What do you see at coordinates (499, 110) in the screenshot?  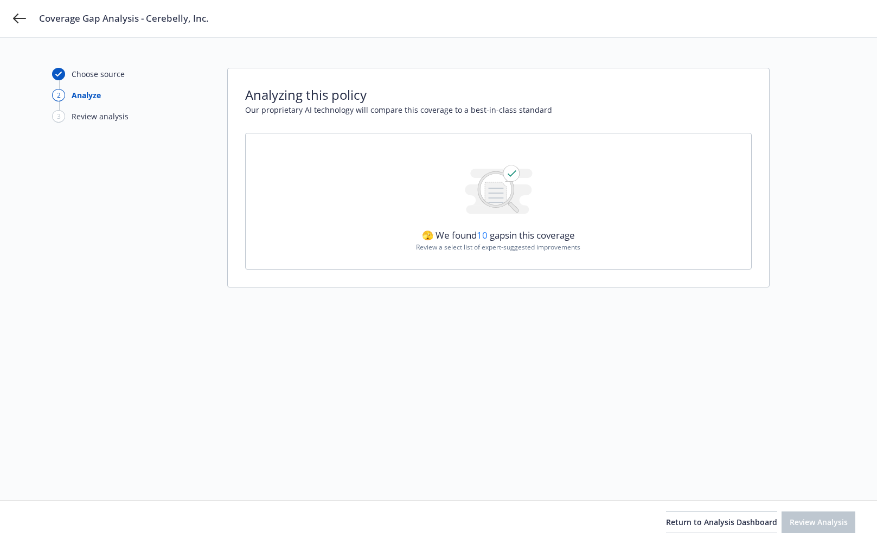 I see `span: Our proprietary AI technology will compare this coverage to a best-in-class standard` at bounding box center [499, 110].